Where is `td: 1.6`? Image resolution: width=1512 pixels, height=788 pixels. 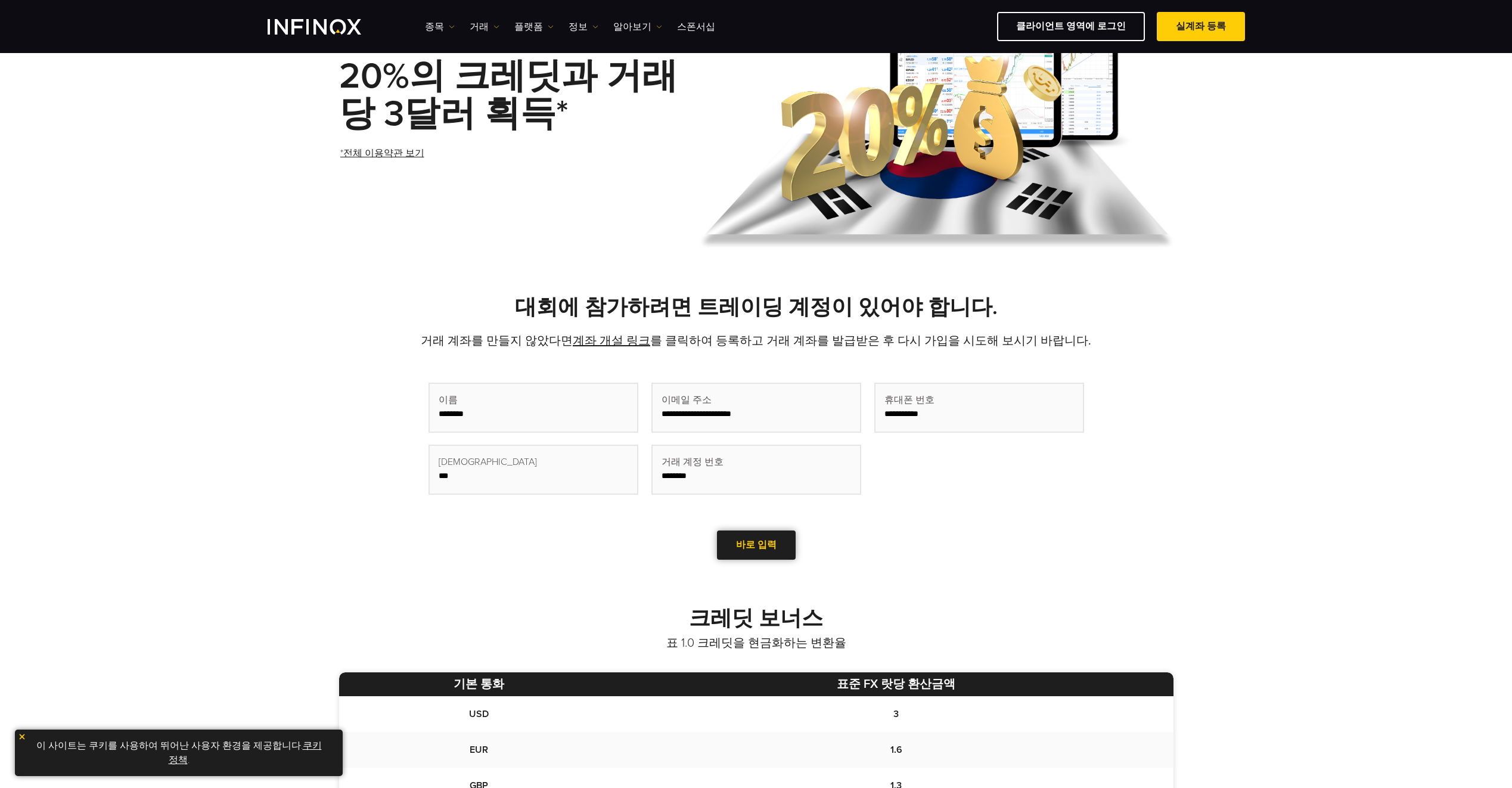 td: 1.6 is located at coordinates (896, 749).